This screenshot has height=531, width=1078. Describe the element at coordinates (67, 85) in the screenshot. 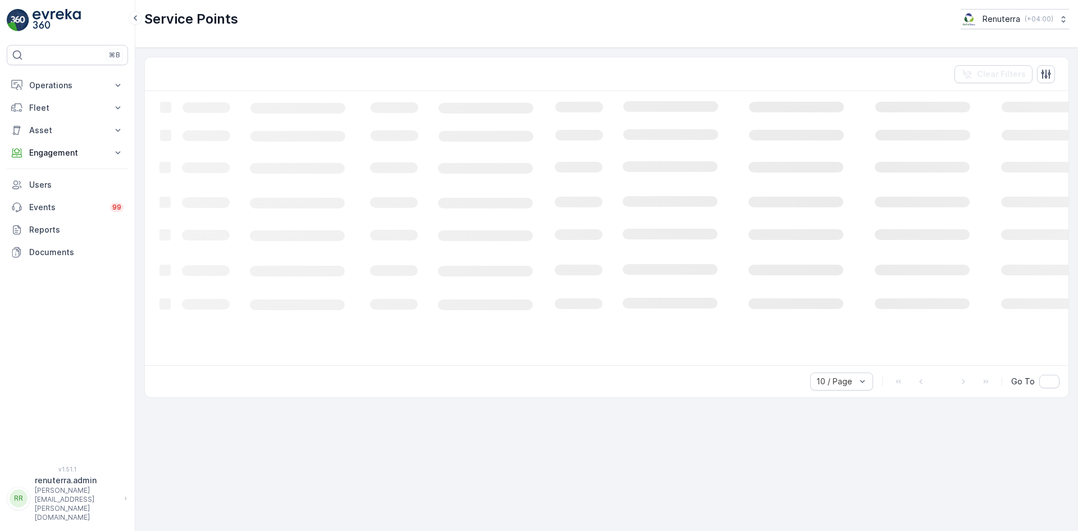

I see `p: Operations` at that location.